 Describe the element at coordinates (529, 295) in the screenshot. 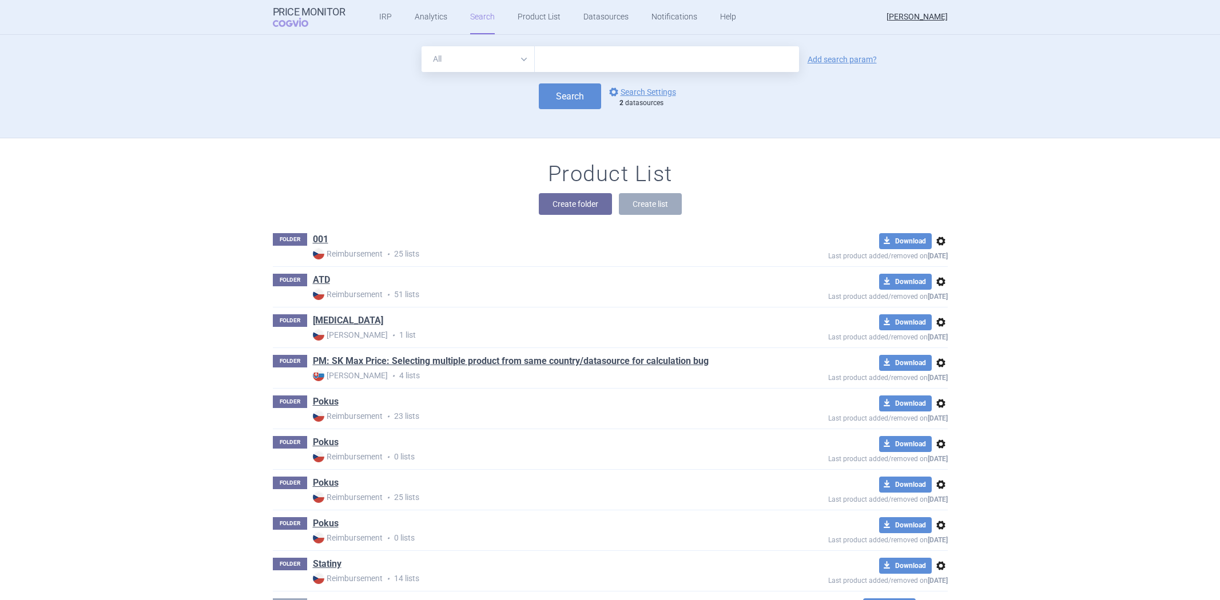

I see `p: 51 lists` at that location.